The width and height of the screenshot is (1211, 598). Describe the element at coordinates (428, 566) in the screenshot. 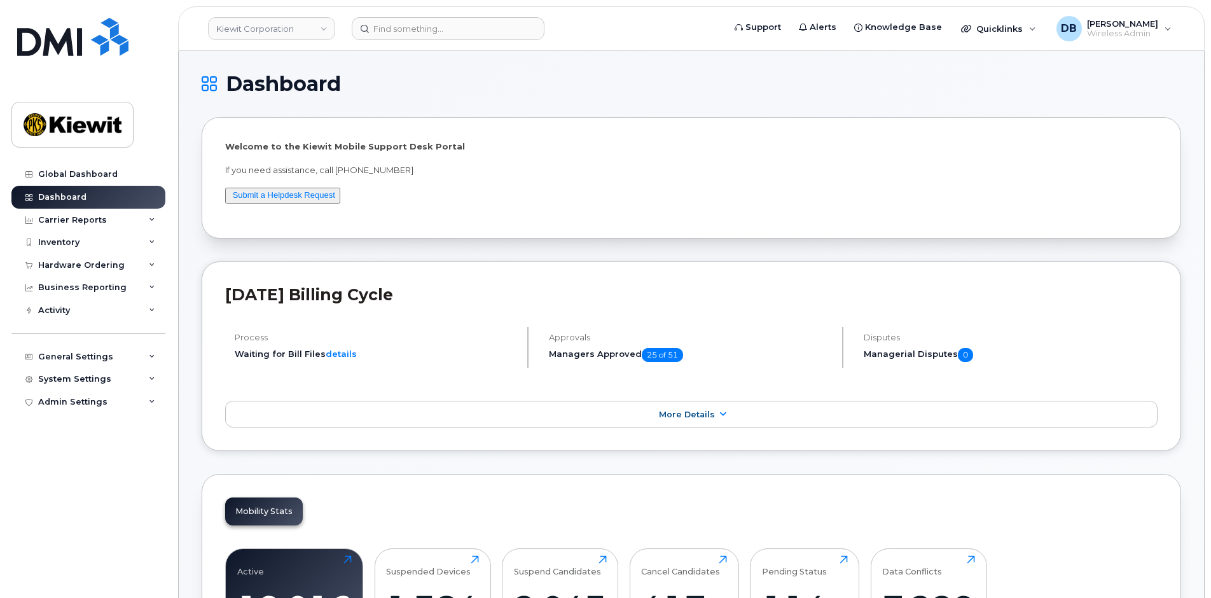

I see `div: Suspended Devices` at that location.